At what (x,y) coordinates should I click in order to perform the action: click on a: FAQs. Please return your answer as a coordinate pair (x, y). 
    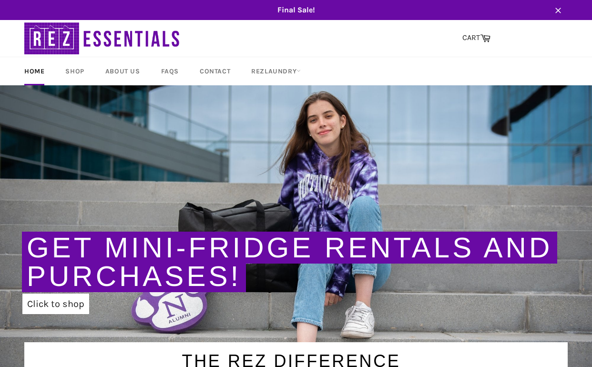
    Looking at the image, I should click on (170, 71).